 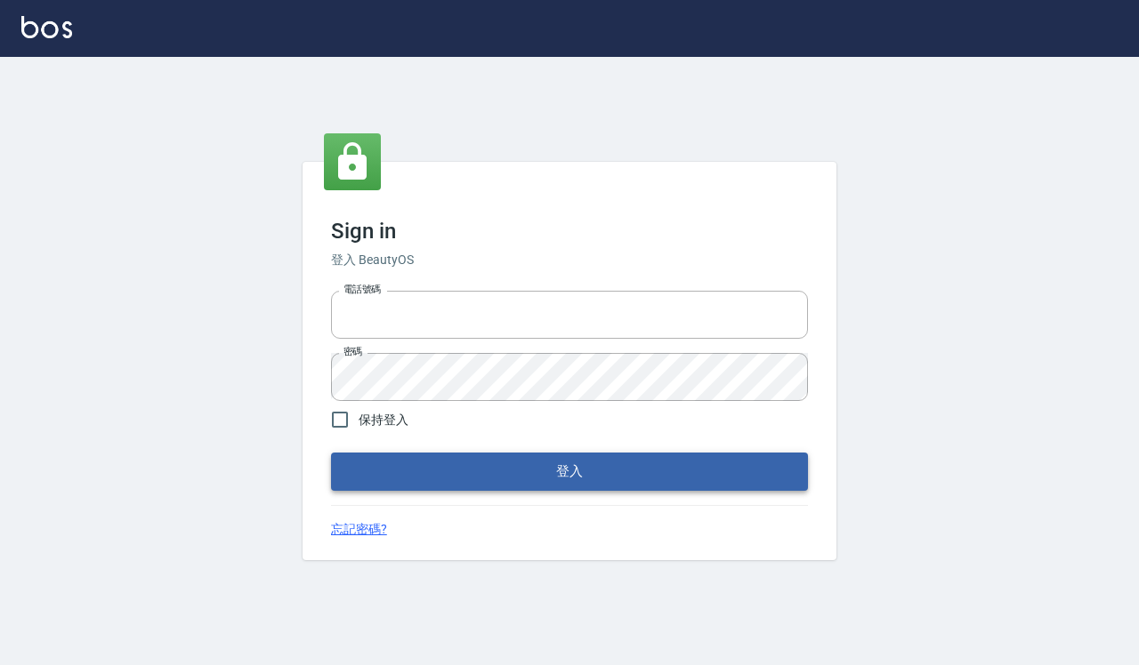 What do you see at coordinates (569, 231) in the screenshot?
I see `h3: Sign in` at bounding box center [569, 231].